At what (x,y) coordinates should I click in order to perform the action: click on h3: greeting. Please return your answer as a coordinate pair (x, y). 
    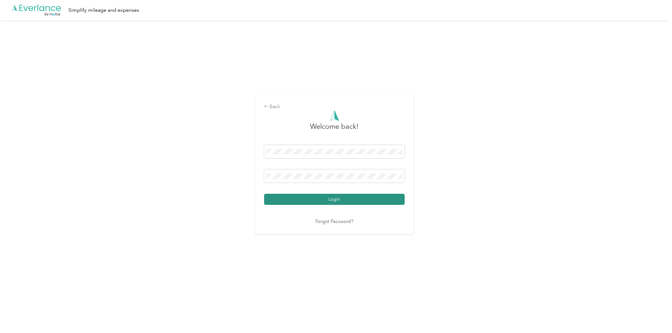
    Looking at the image, I should click on (334, 130).